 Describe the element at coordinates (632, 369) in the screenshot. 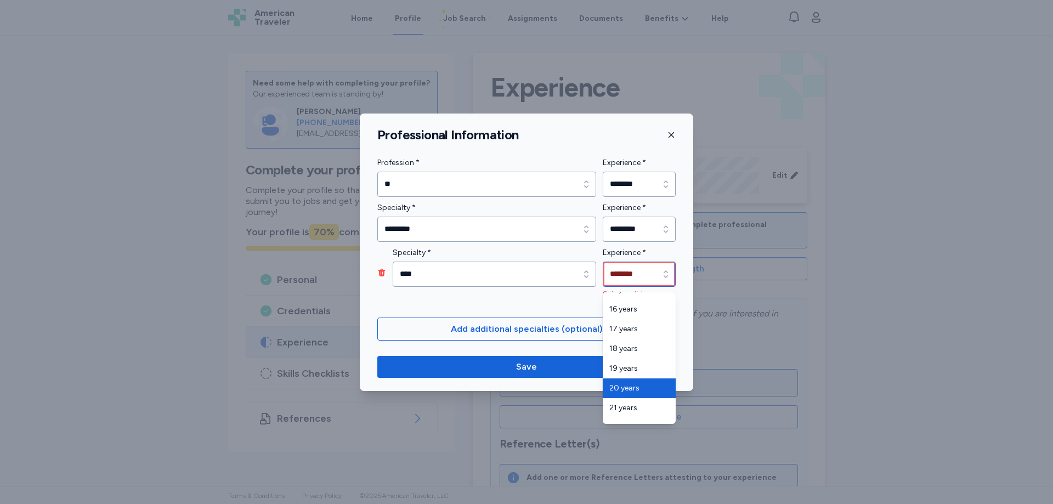

I see `span: 19 years` at that location.